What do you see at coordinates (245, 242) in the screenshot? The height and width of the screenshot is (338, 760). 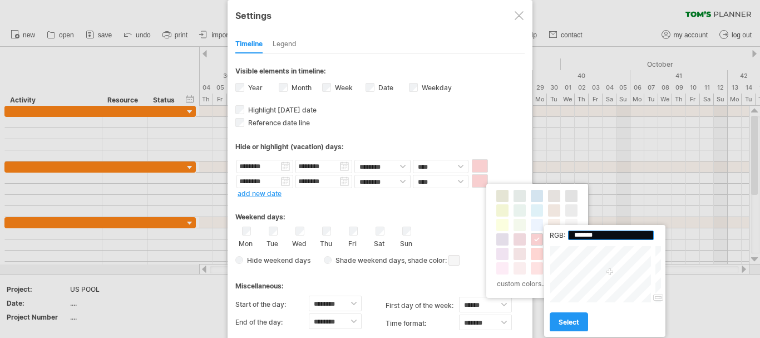 I see `label: Mon` at bounding box center [245, 242].